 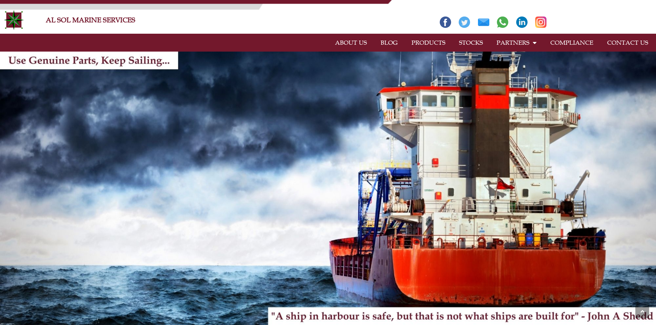 What do you see at coordinates (642, 311) in the screenshot?
I see `a: Scroll to the top of the page` at bounding box center [642, 311].